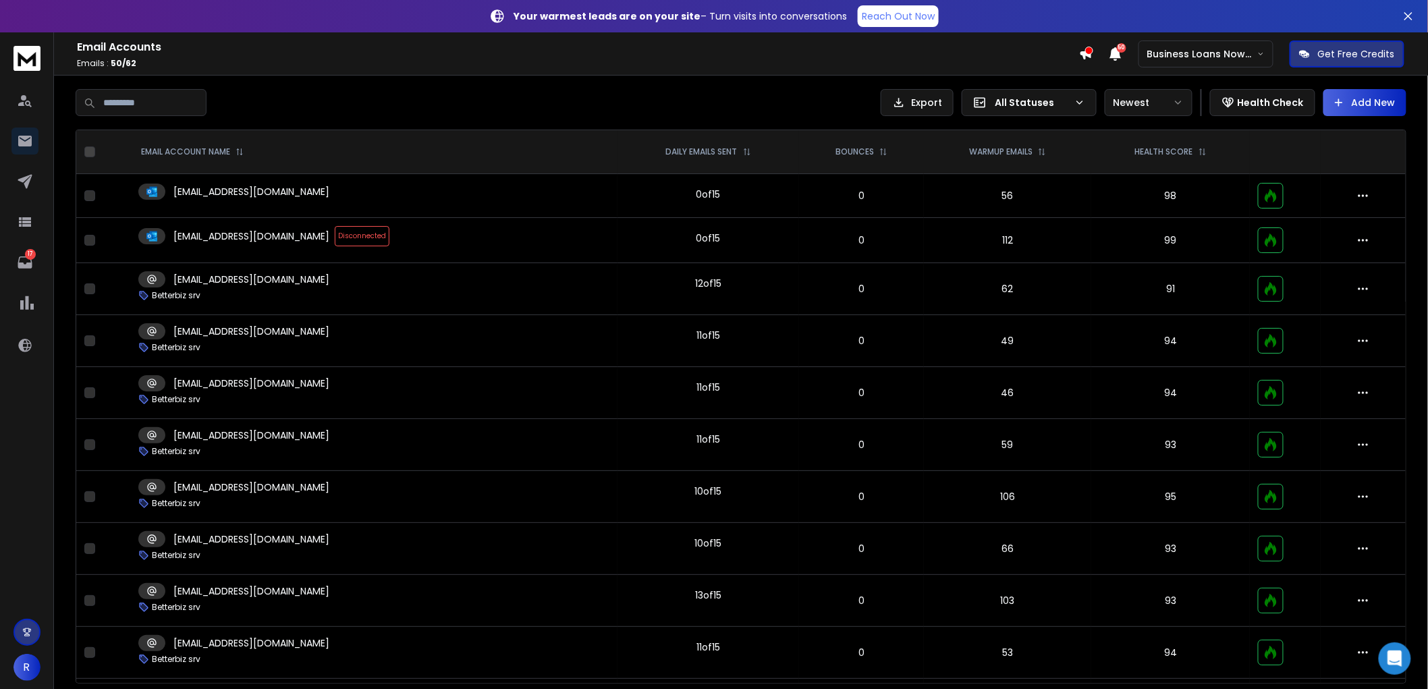 Image resolution: width=1428 pixels, height=689 pixels. What do you see at coordinates (855, 152) in the screenshot?
I see `p: BOUNCES` at bounding box center [855, 152].